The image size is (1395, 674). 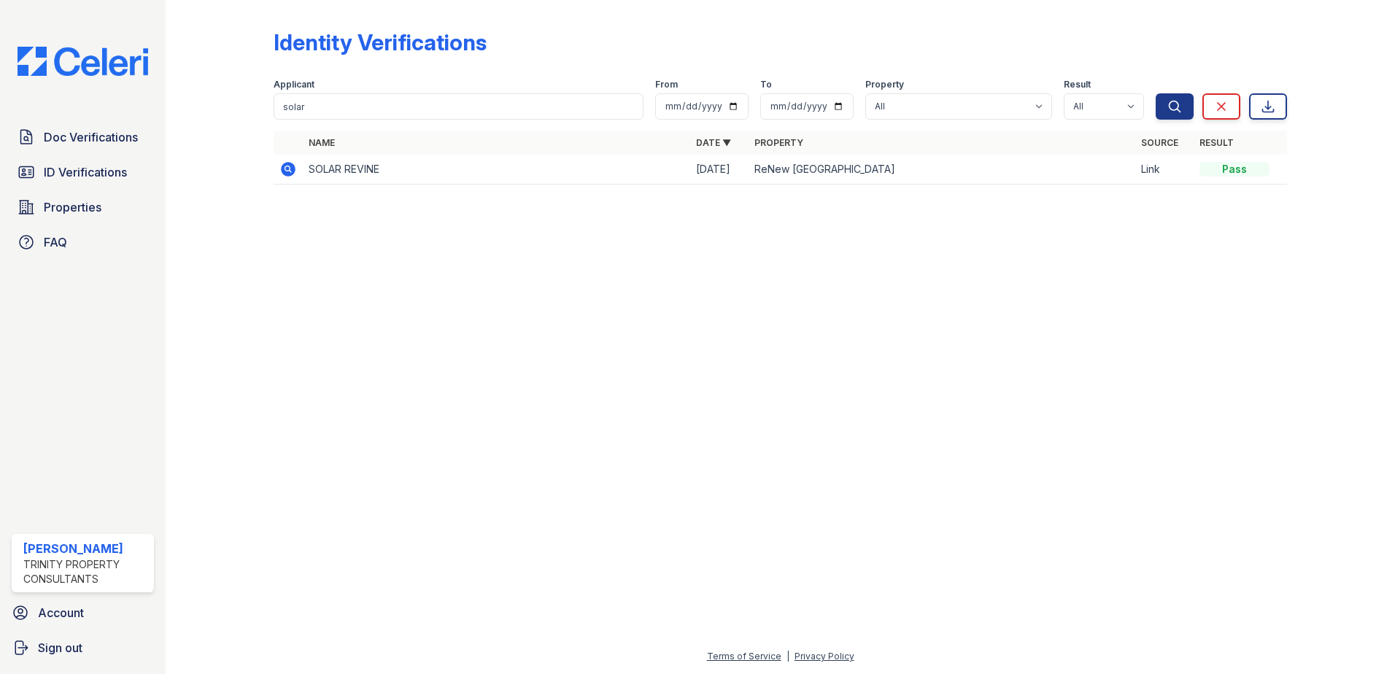 What do you see at coordinates (714, 142) in the screenshot?
I see `a: Date ▼` at bounding box center [714, 142].